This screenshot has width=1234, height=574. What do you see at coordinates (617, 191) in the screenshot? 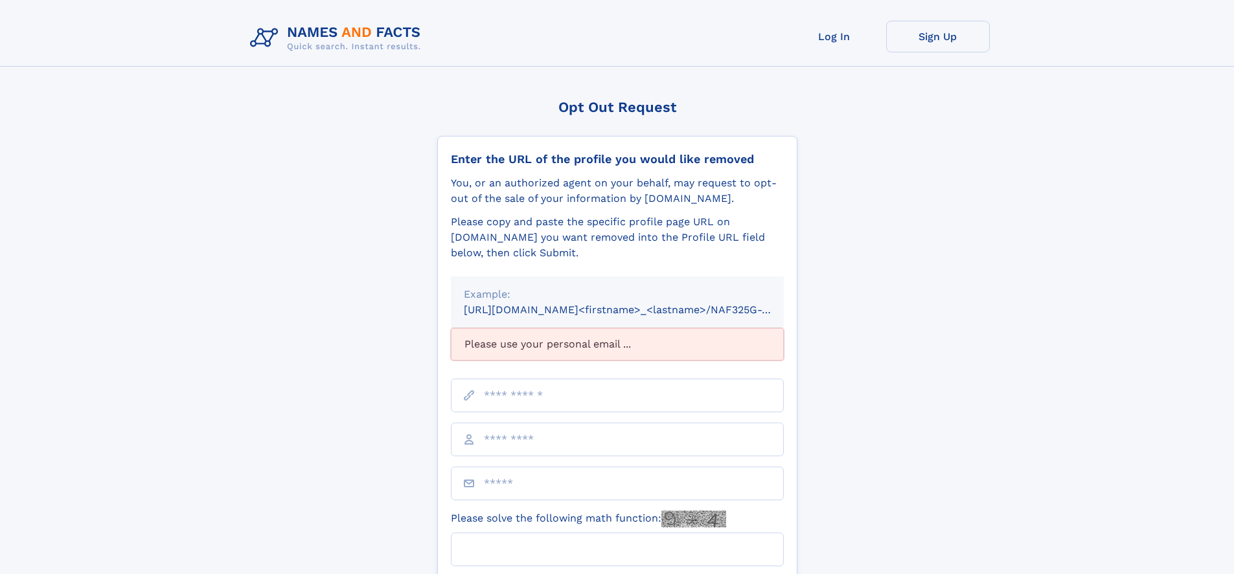
I see `div: You, or an authorized agent on your behalf, may request to opt-out of the sale of your informatio...` at bounding box center [617, 191].